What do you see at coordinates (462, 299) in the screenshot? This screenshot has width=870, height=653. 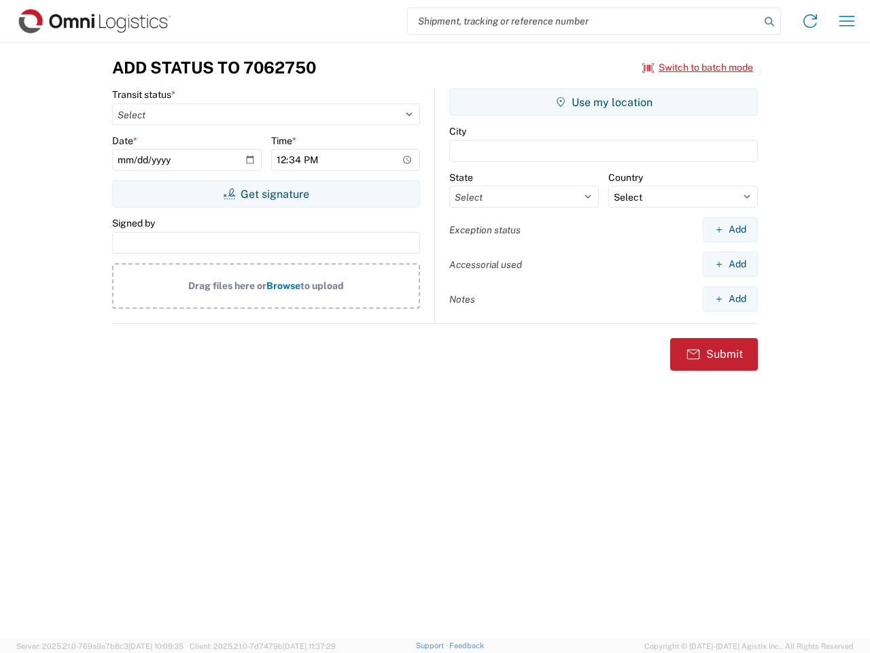 I see `label: Notes` at bounding box center [462, 299].